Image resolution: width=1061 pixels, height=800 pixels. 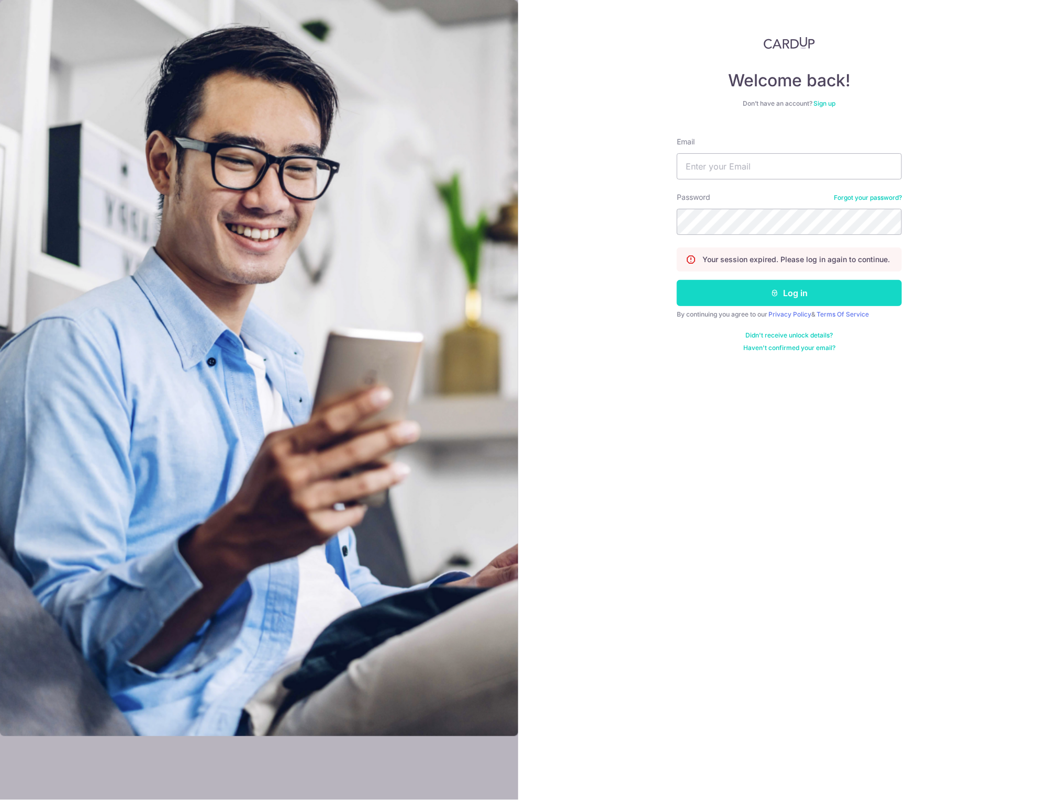 I want to click on div: By continuing you agree to our &, so click(x=789, y=315).